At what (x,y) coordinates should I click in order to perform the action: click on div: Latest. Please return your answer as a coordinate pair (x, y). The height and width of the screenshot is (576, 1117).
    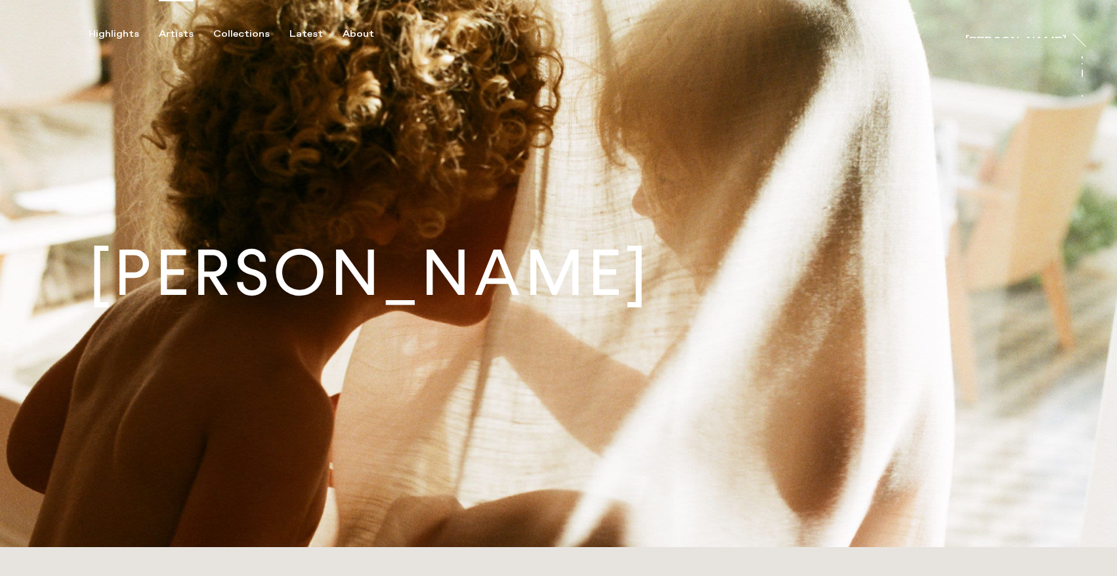
    Looking at the image, I should click on (306, 34).